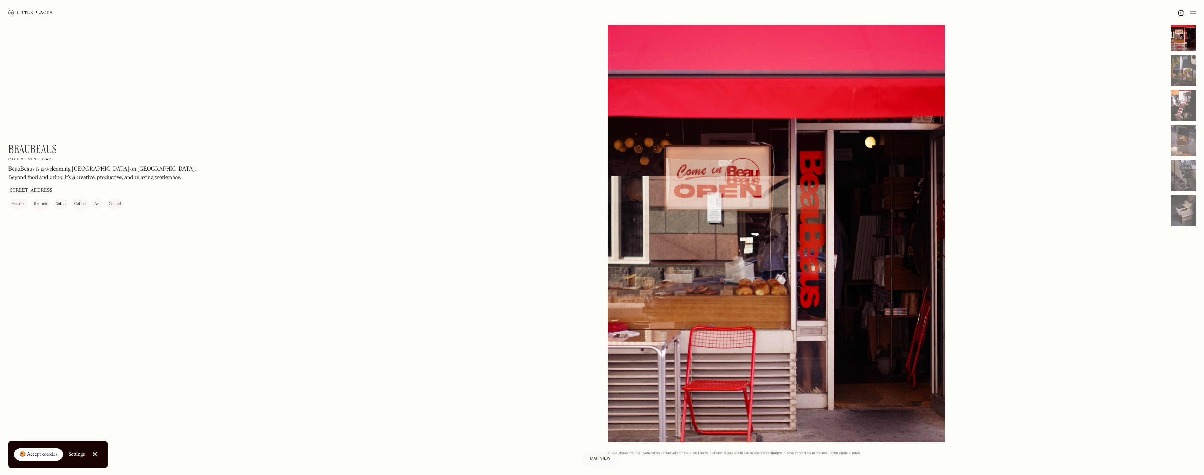 The image size is (1204, 475). What do you see at coordinates (77, 454) in the screenshot?
I see `a: Settings` at bounding box center [77, 454].